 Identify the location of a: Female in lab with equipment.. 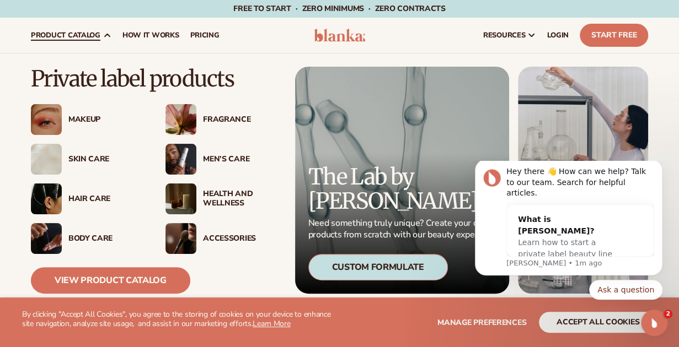
(583, 180).